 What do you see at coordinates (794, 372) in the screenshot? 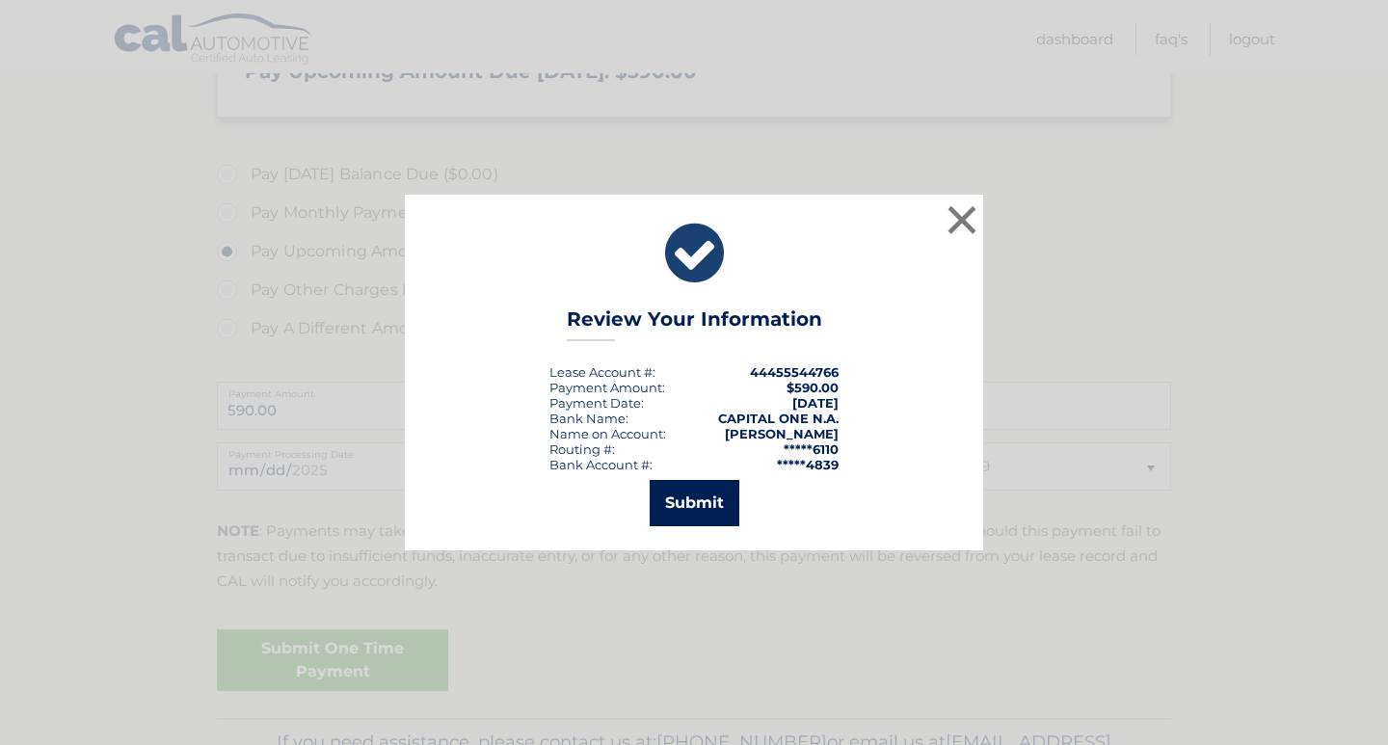
I see `strong: 44455544766` at bounding box center [794, 372].